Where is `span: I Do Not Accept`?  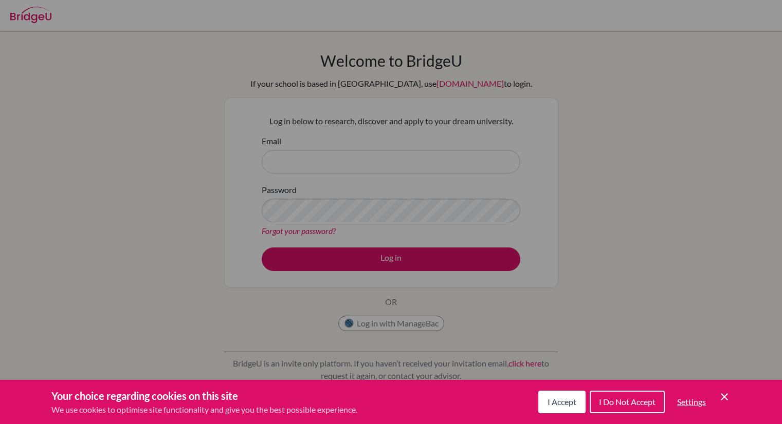
span: I Do Not Accept is located at coordinates (627, 402).